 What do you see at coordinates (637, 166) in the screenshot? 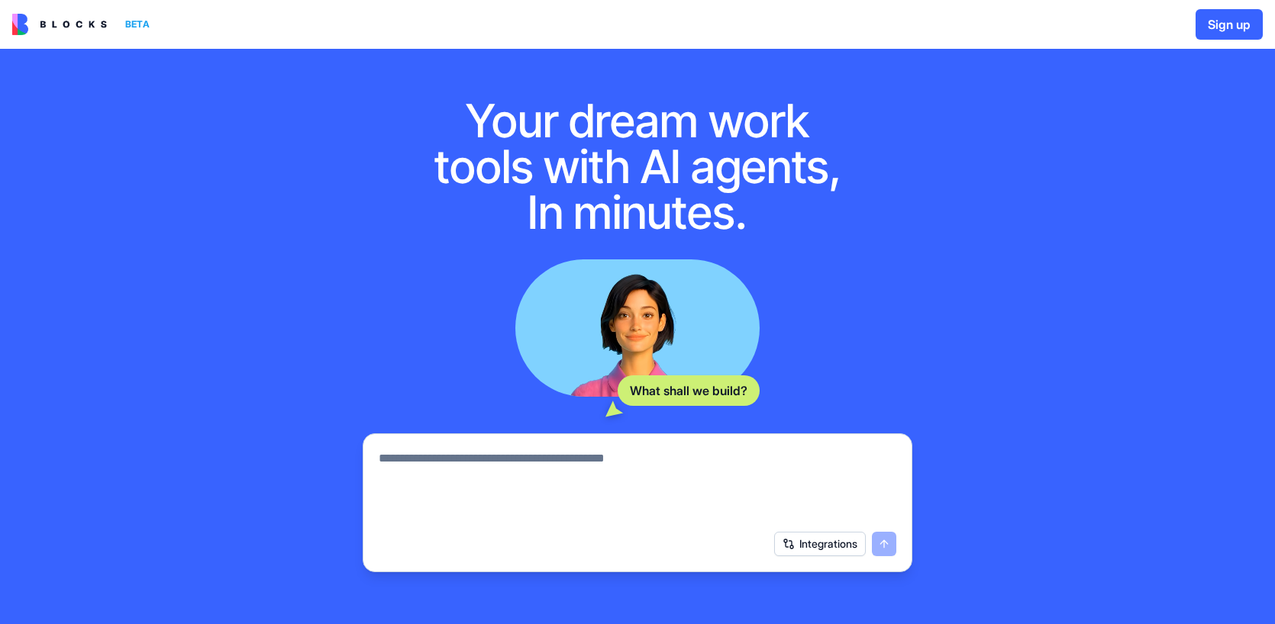
I see `h1: Your dream work tools with AI agents, In minutes.` at bounding box center [637, 166].